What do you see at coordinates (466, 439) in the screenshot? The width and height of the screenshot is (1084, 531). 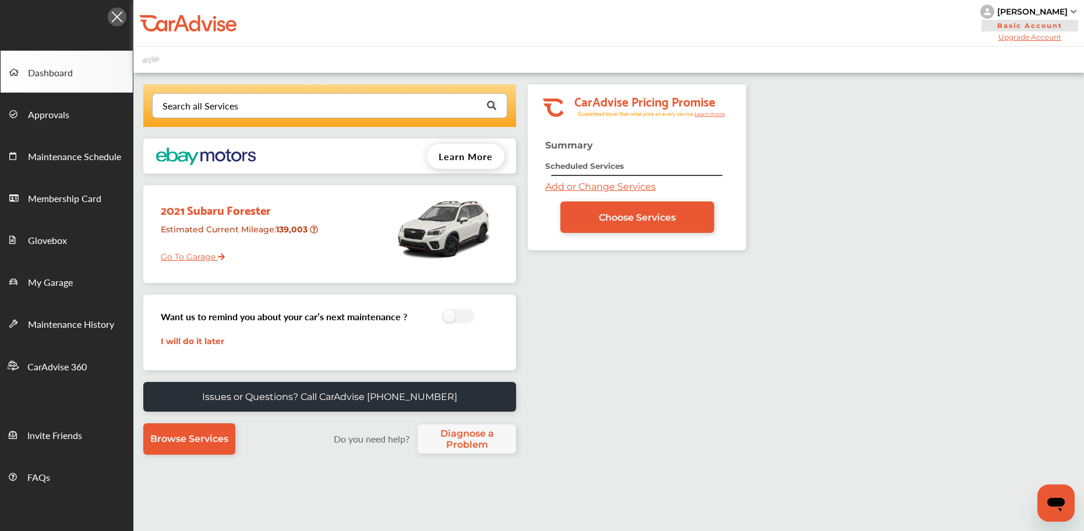 I see `a: Diagnose a Problem` at bounding box center [466, 439].